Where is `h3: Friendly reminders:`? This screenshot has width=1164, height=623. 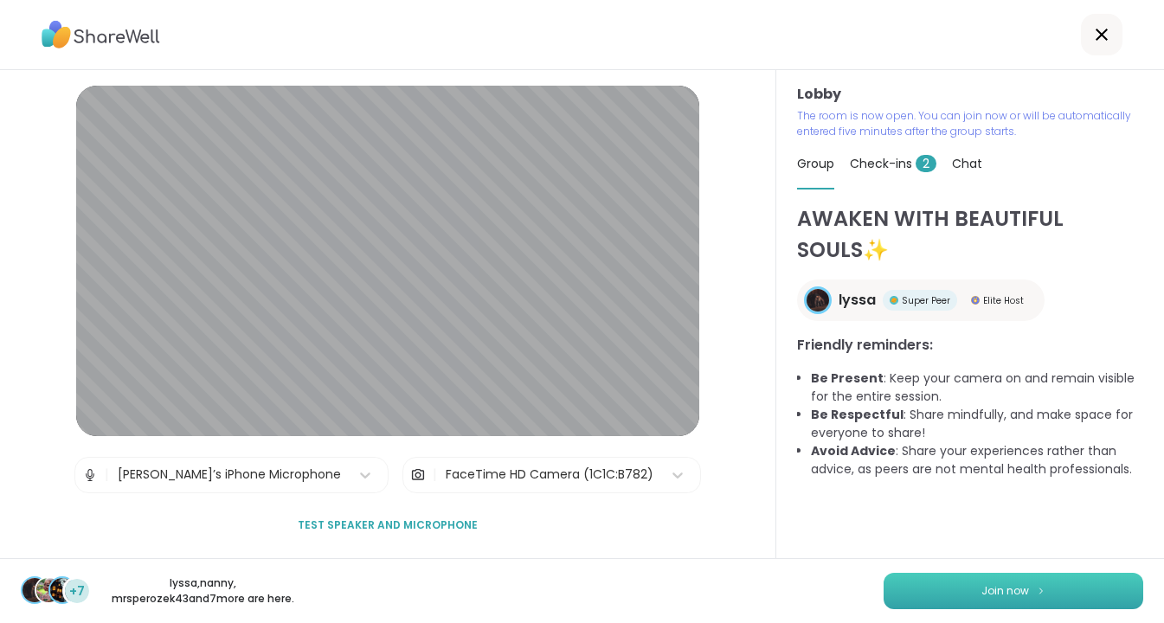 h3: Friendly reminders: is located at coordinates (970, 345).